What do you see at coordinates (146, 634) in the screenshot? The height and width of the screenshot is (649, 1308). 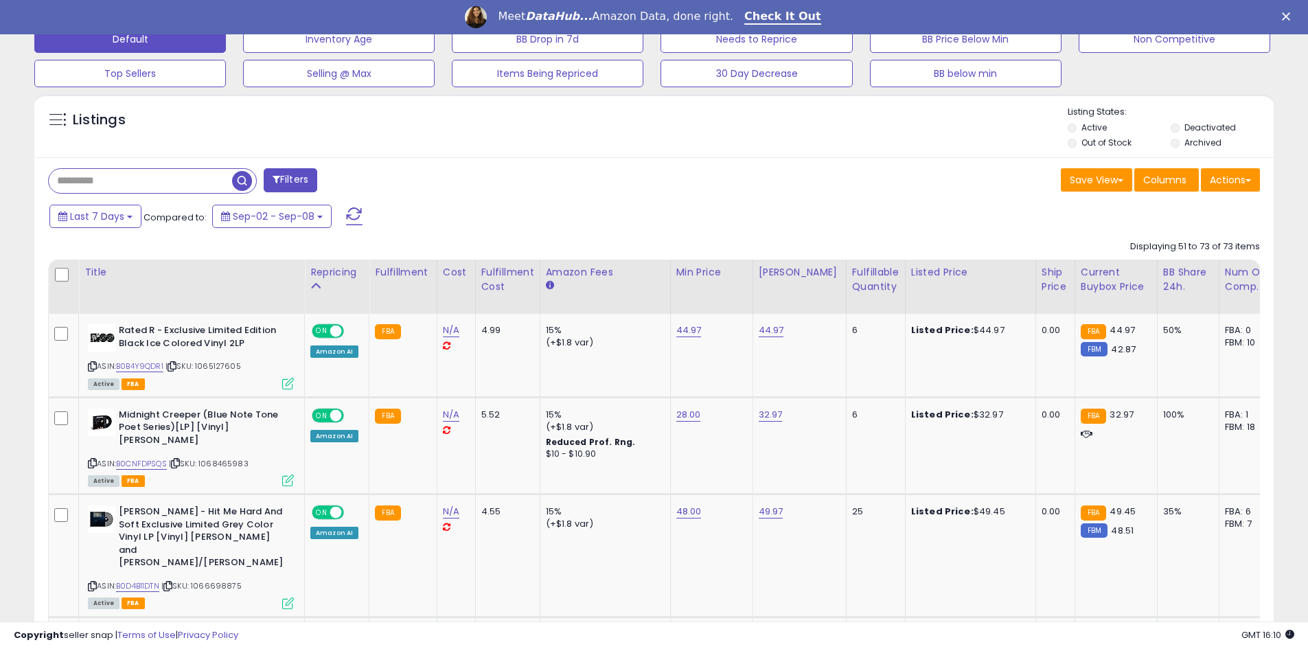 I see `a: Terms of Use` at bounding box center [146, 634].